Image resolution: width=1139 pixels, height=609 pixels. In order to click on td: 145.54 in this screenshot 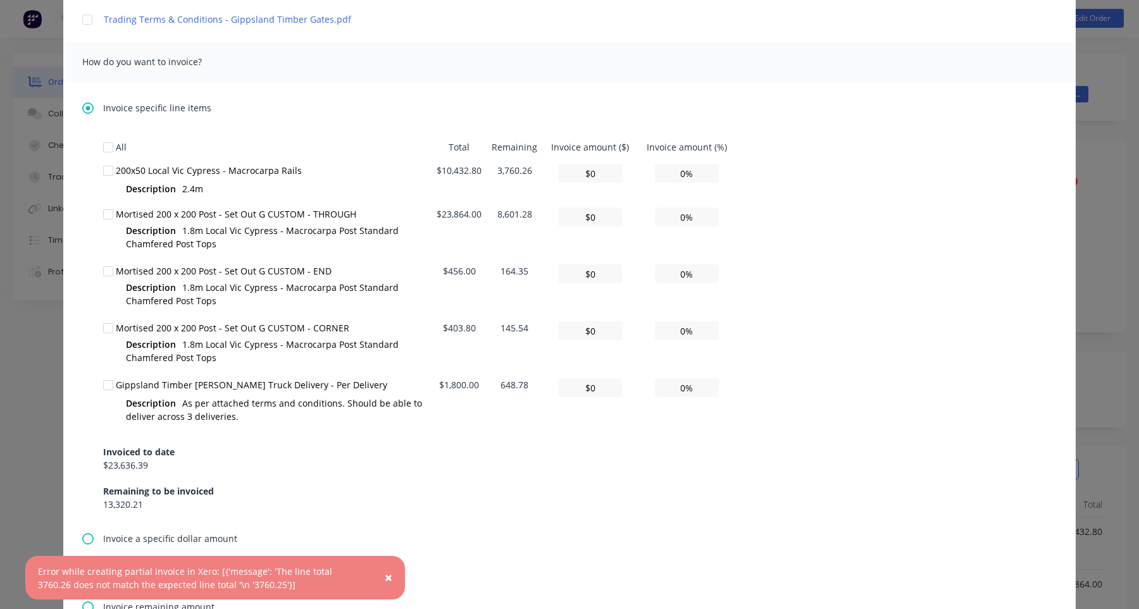, I will do `click(514, 345)`.